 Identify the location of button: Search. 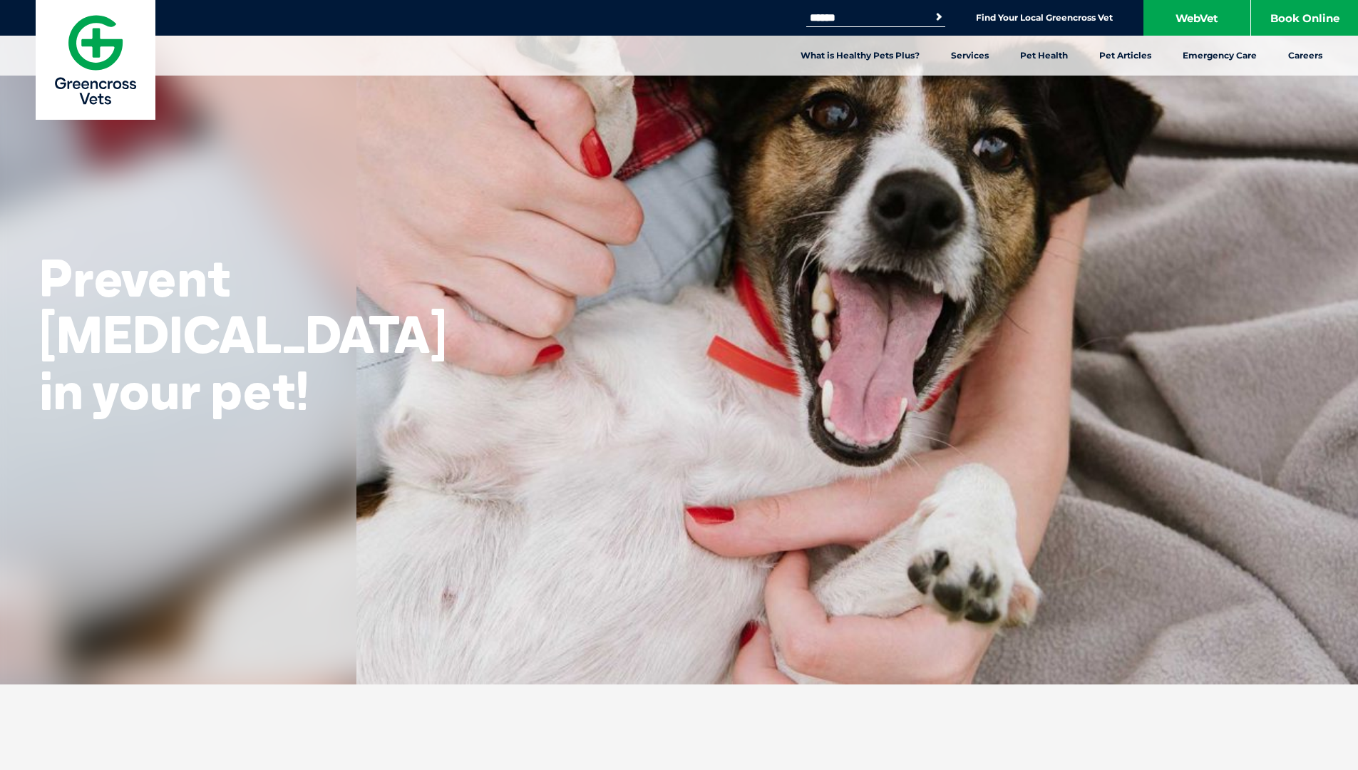
(939, 17).